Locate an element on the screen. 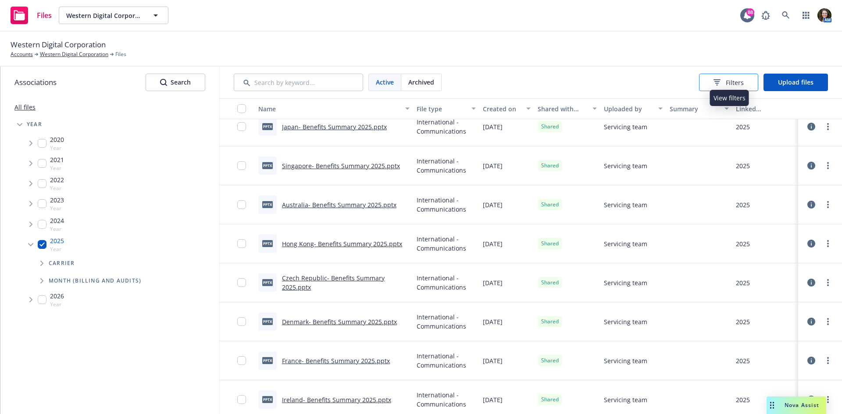  span: 2021 is located at coordinates (57, 160).